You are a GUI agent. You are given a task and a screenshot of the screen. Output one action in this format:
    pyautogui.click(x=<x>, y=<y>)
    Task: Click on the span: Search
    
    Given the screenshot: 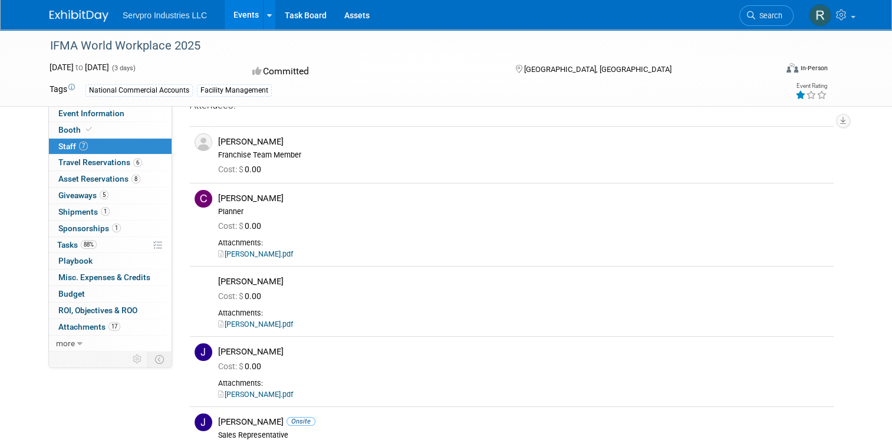 What is the action you would take?
    pyautogui.click(x=768, y=15)
    